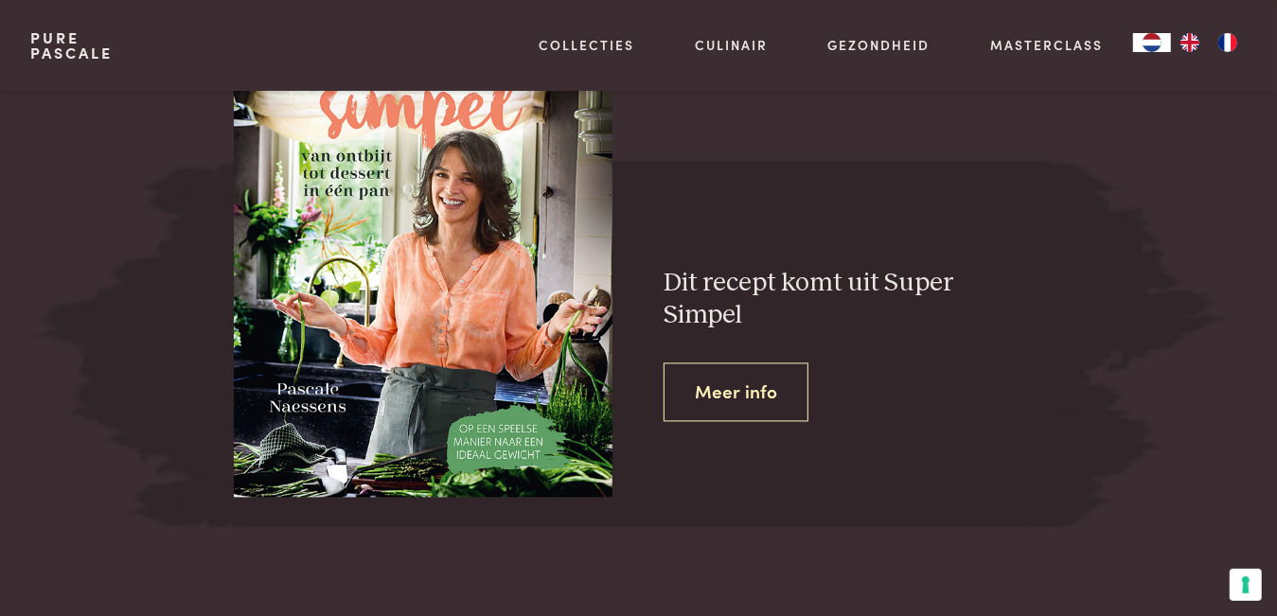  Describe the element at coordinates (423, 250) in the screenshot. I see `img: LowRes_Cover_Super_Simpel` at that location.